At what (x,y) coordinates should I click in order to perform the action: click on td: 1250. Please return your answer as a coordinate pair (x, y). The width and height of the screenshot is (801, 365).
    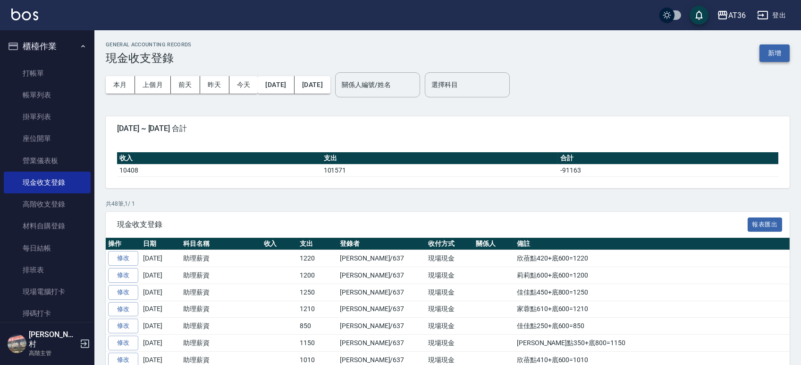
    Looking at the image, I should click on (317, 292).